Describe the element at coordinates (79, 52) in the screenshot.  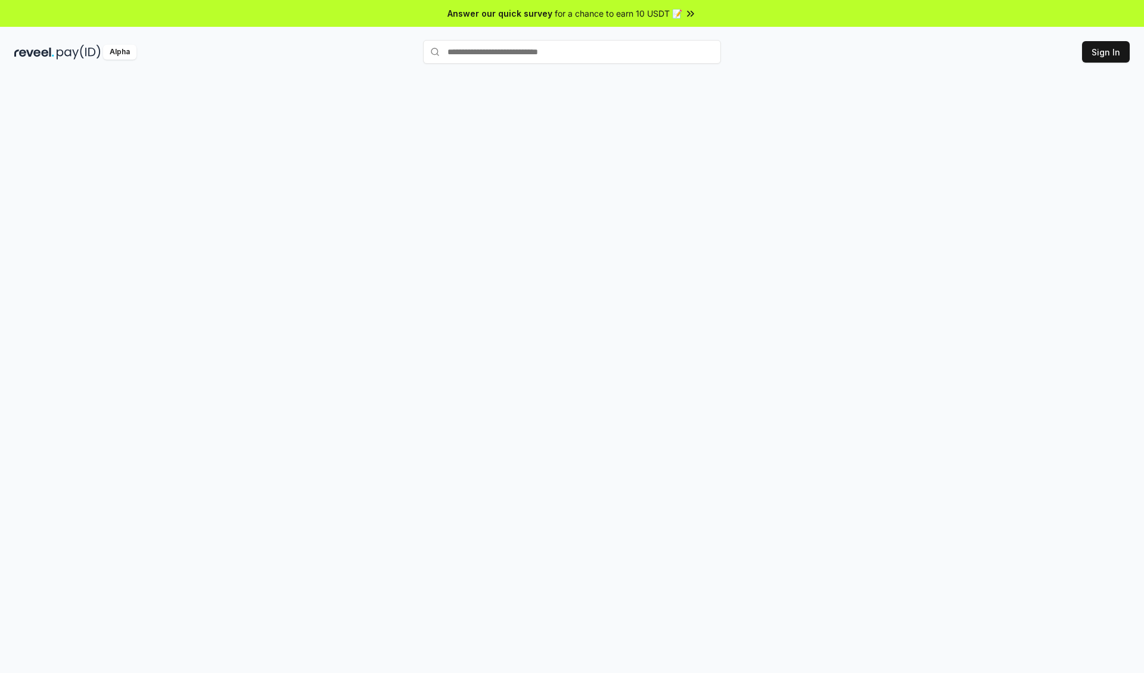
I see `img: pay_id` at that location.